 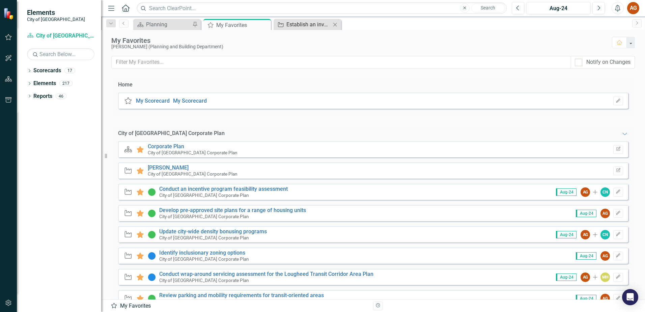 I want to click on div: 17, so click(x=70, y=71).